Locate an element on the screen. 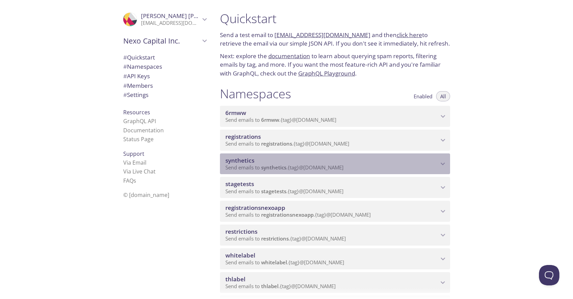 The image size is (573, 299). div: registrationsnexoapp namespace is located at coordinates (335, 211).